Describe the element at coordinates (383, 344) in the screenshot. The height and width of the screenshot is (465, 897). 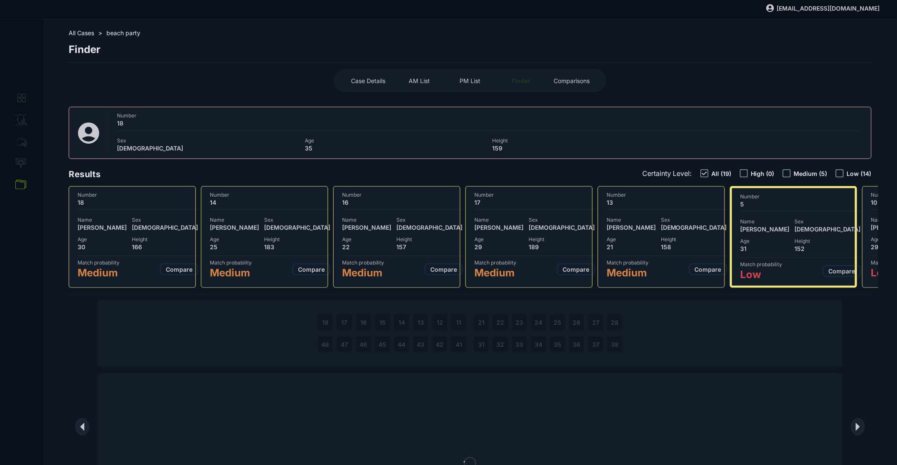
I see `span: 45` at that location.